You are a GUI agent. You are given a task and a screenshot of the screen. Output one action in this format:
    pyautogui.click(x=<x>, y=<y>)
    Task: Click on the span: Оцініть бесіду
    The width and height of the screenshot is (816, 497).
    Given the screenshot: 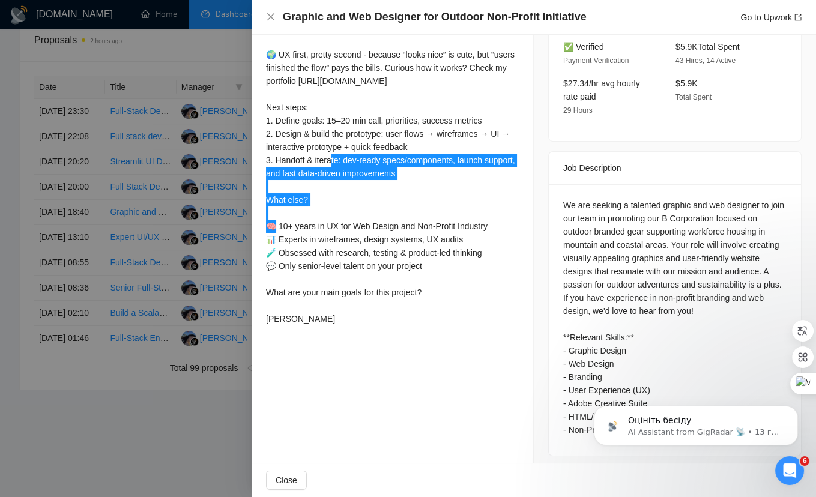 What is the action you would take?
    pyautogui.click(x=83, y=40)
    